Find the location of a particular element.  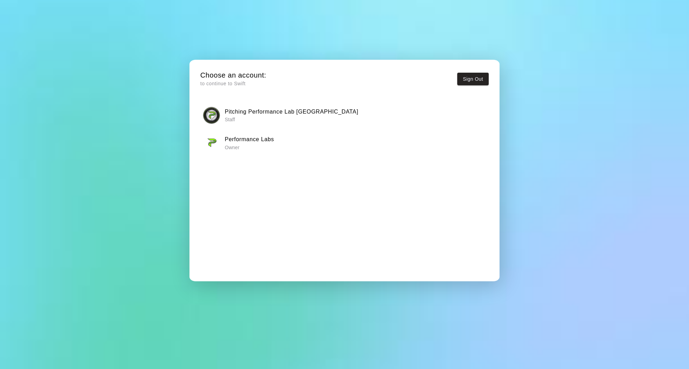

img: Performance Labs is located at coordinates (212, 143).